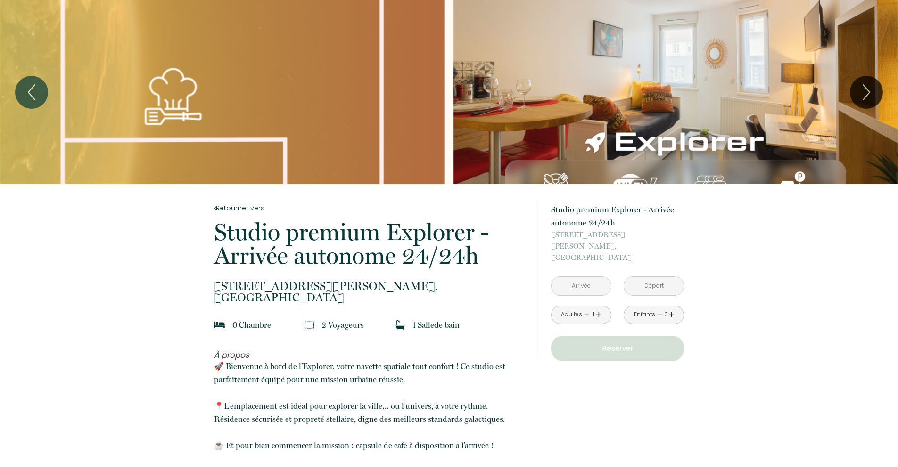 This screenshot has width=898, height=467. I want to click on p: 1 Salle de bain, so click(436, 325).